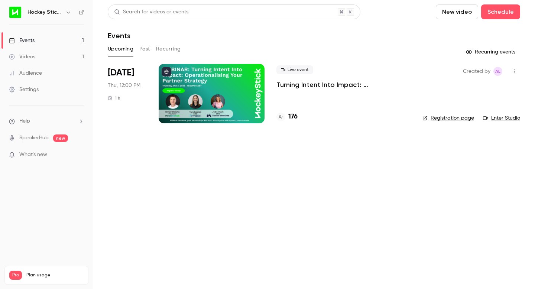 This screenshot has height=289, width=535. What do you see at coordinates (448, 118) in the screenshot?
I see `a: Registration page` at bounding box center [448, 118].